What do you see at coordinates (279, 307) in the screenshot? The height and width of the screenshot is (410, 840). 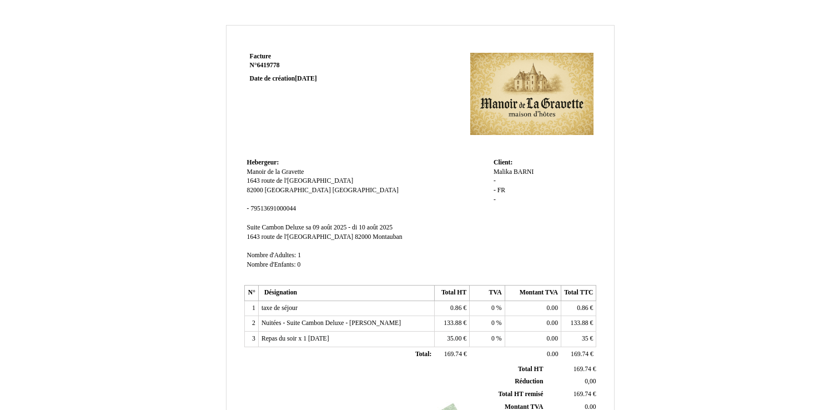 I see `span: taxe de séjour` at bounding box center [279, 307].